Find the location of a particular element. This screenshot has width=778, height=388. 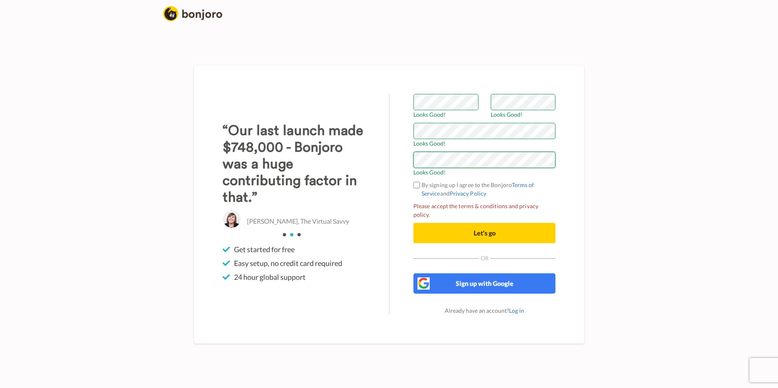

input: By signing up I agree to the BonjoroTerms of ServiceandPrivacy Policy is located at coordinates (417, 185).